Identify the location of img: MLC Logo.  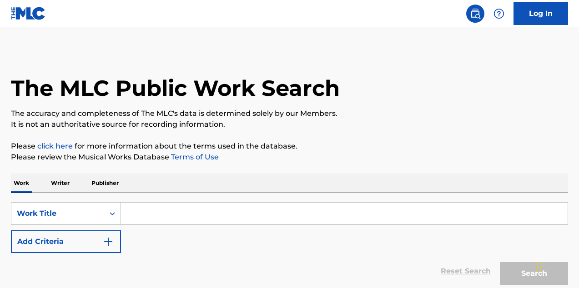
(28, 13).